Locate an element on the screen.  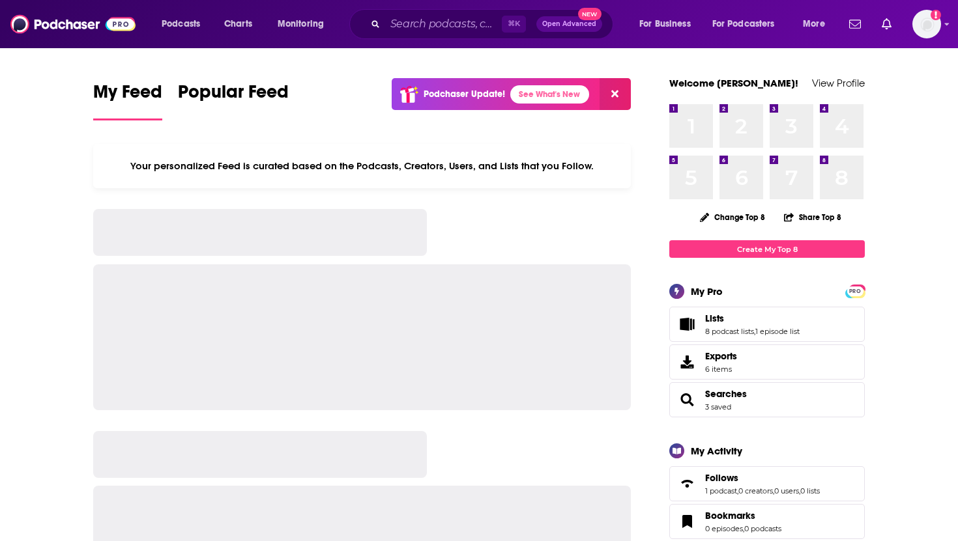
span: PRO is located at coordinates (855, 291).